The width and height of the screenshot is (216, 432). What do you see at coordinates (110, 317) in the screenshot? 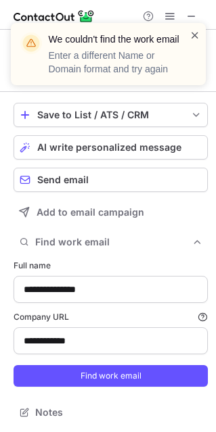
I see `label: Company URL` at bounding box center [110, 317].